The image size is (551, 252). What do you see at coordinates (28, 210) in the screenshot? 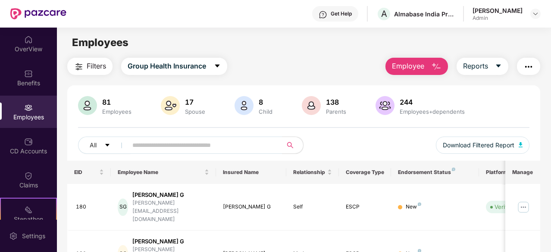
I see `img: svg+xml;base64,PHN2ZyB4bWxucz0iaHR0cDovL3d3dy53My5vcmcvMjAwMC9zdmciIHdpZHRoPSIyMSIgaGVpZ2h0PSIyMC...` at bounding box center [28, 210].